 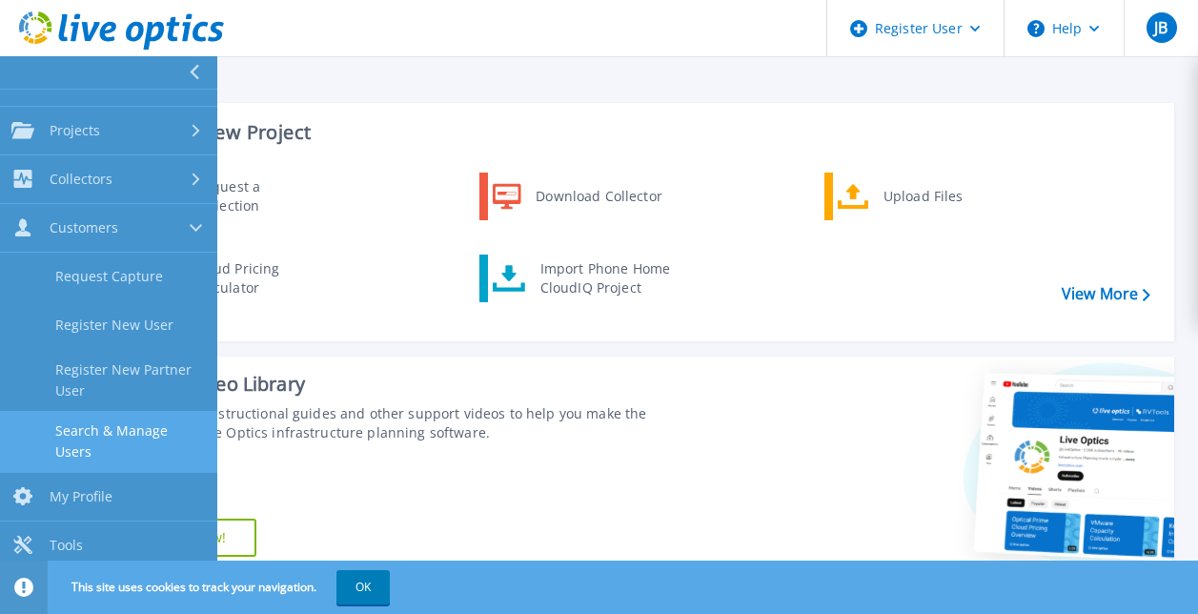 I want to click on h3: Start a New Project, so click(x=643, y=133).